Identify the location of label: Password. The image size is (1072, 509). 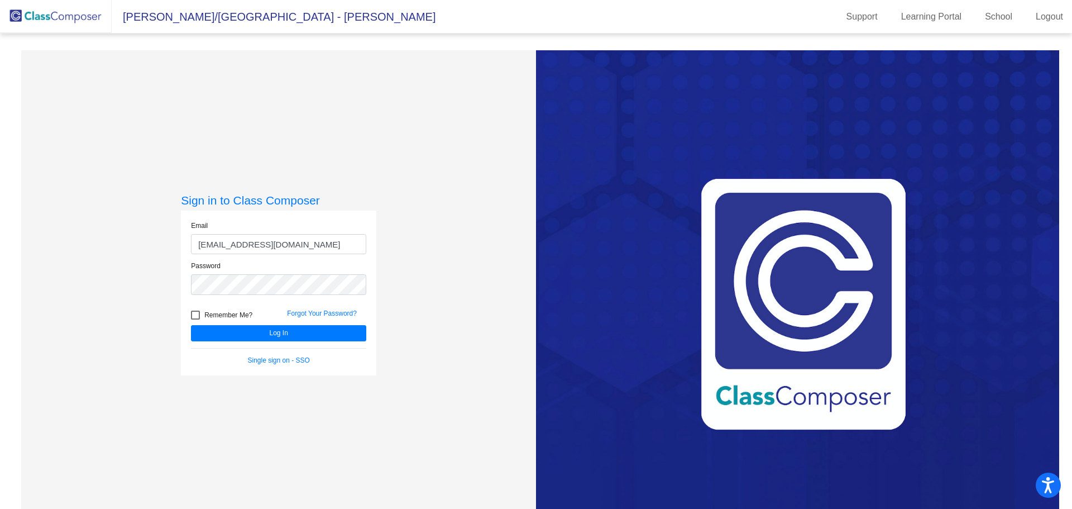
(206, 266).